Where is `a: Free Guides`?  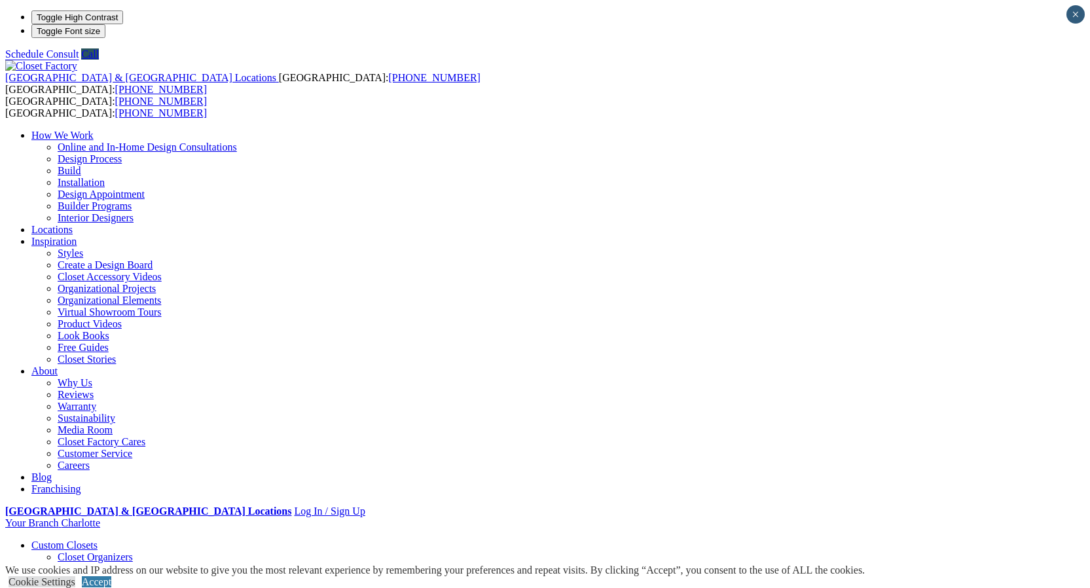 a: Free Guides is located at coordinates (83, 347).